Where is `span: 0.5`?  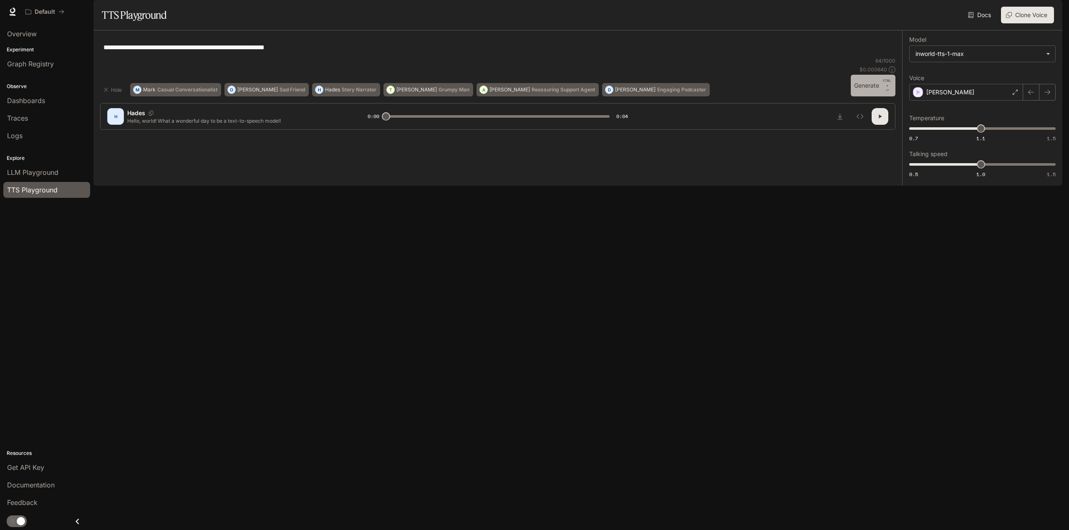 span: 0.5 is located at coordinates (914, 174).